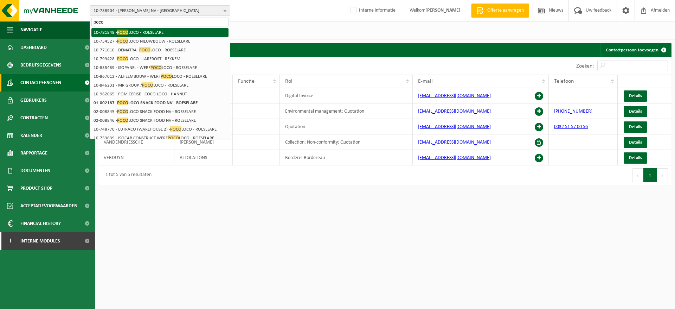 This screenshot has width=675, height=309. What do you see at coordinates (160, 111) in the screenshot?
I see `li: 02-008845 - LOCO SNACK FOOD NV - ROESELARE` at bounding box center [160, 111].